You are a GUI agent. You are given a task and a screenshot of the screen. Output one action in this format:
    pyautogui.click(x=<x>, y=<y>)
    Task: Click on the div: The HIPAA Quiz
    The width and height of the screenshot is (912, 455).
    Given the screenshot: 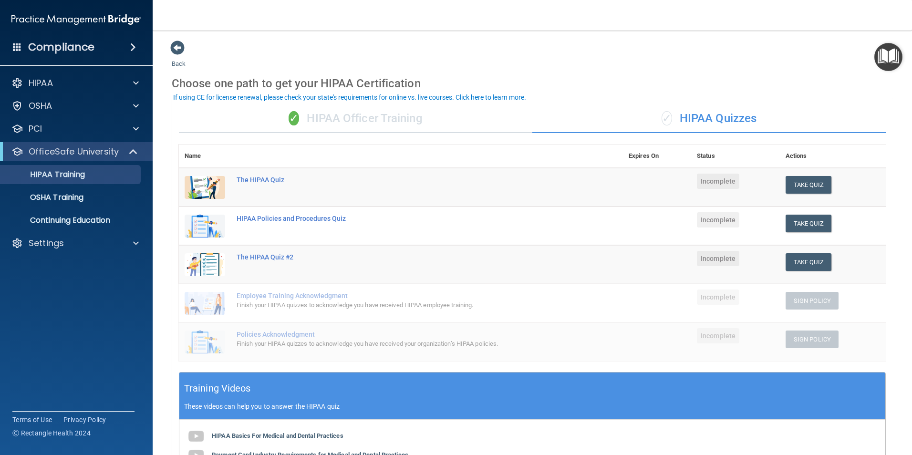 What is the action you would take?
    pyautogui.click(x=406, y=180)
    